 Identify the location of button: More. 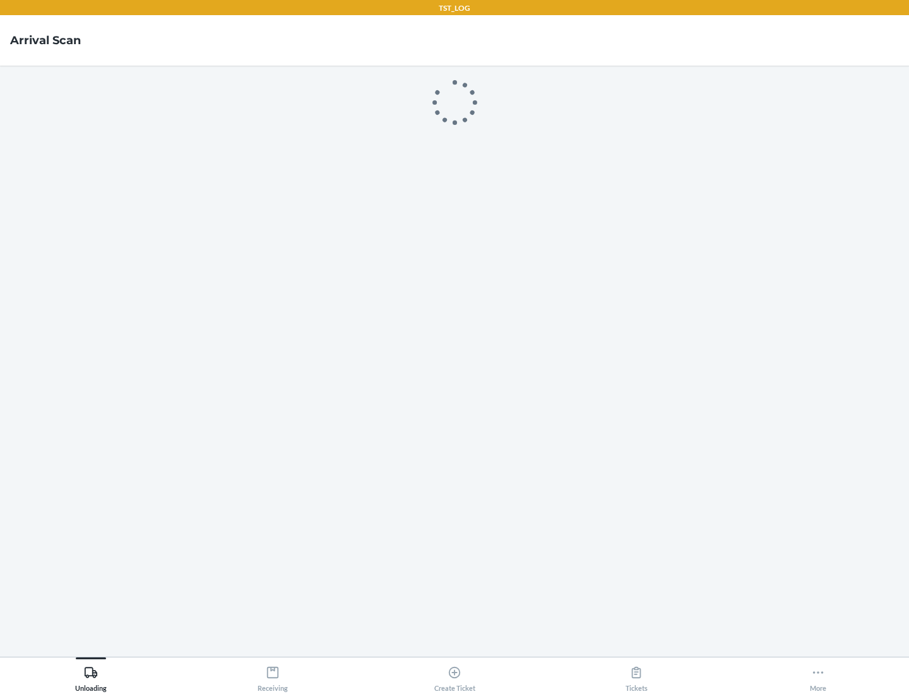
(818, 674).